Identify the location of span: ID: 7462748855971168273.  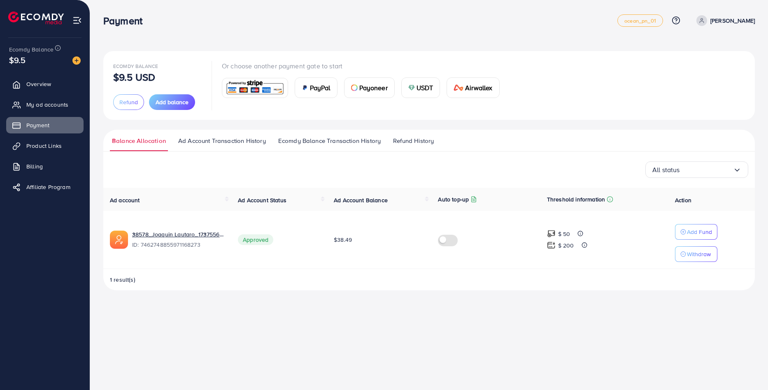
(178, 245).